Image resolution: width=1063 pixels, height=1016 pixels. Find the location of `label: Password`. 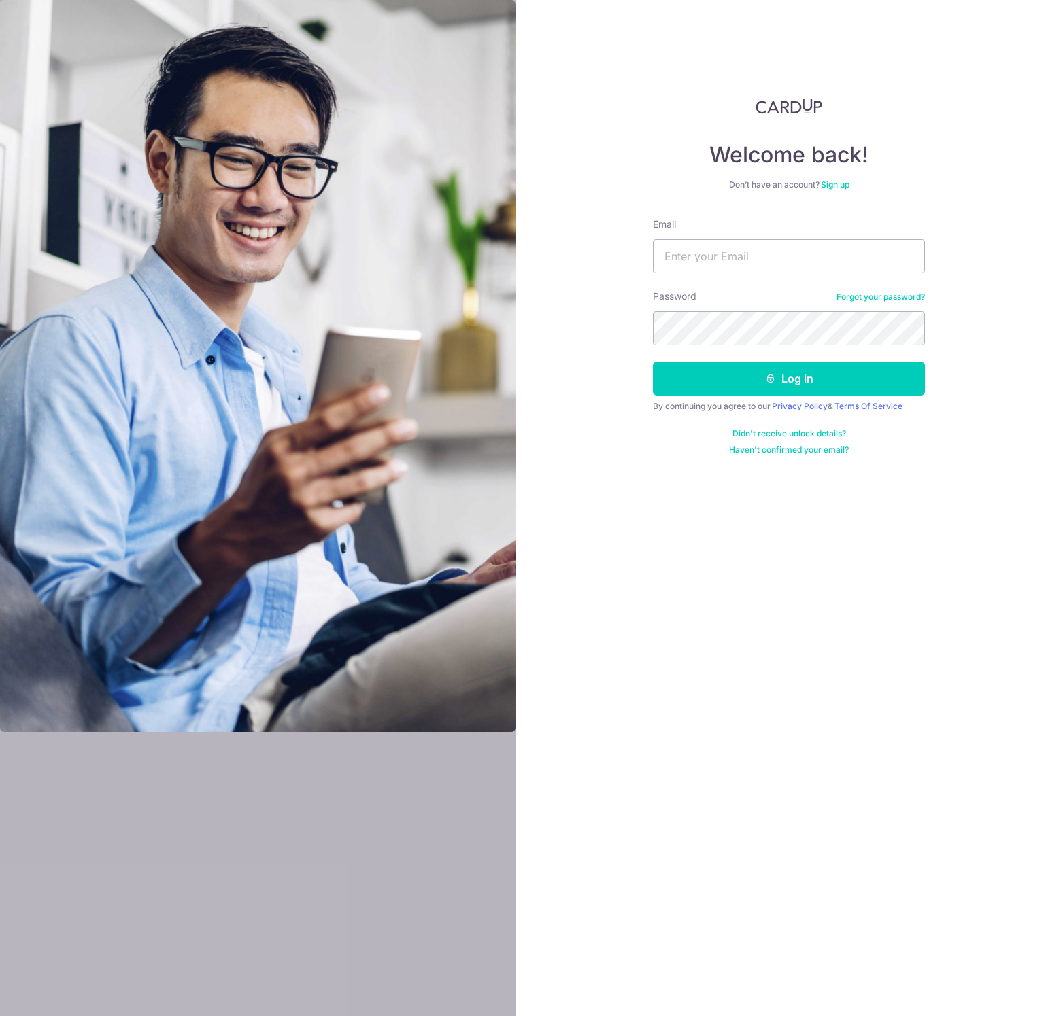

label: Password is located at coordinates (674, 296).